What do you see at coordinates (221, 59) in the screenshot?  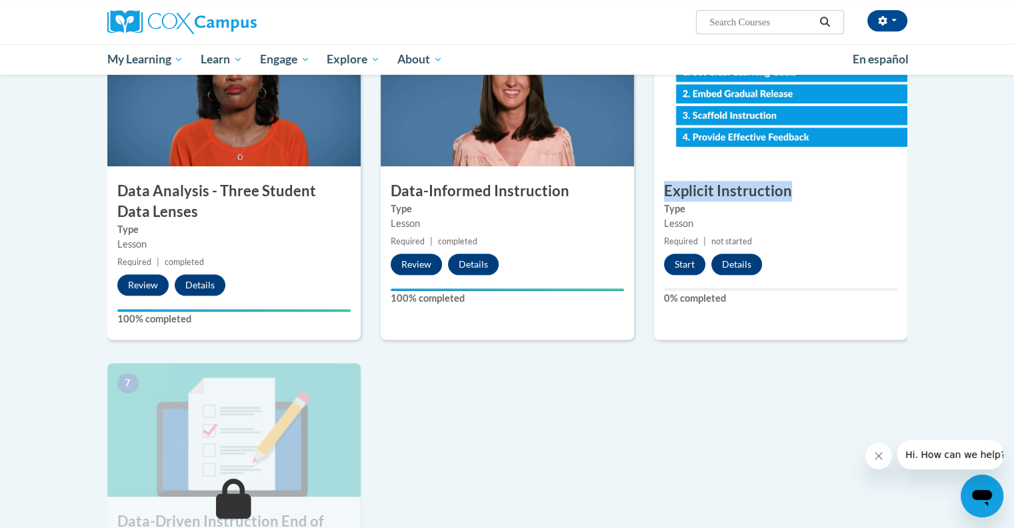 I see `span: Learn` at bounding box center [221, 59].